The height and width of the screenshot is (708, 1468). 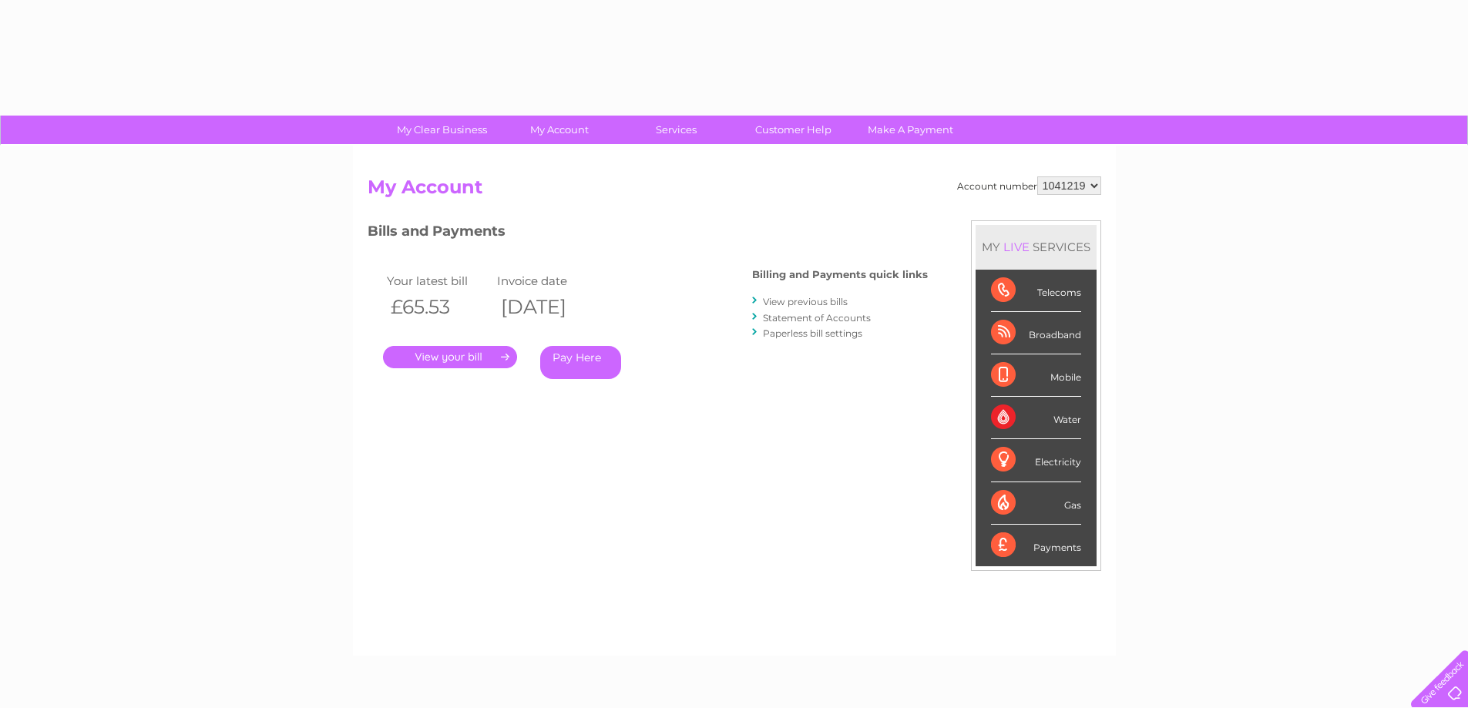 What do you see at coordinates (1036, 333) in the screenshot?
I see `div: Broadband` at bounding box center [1036, 333].